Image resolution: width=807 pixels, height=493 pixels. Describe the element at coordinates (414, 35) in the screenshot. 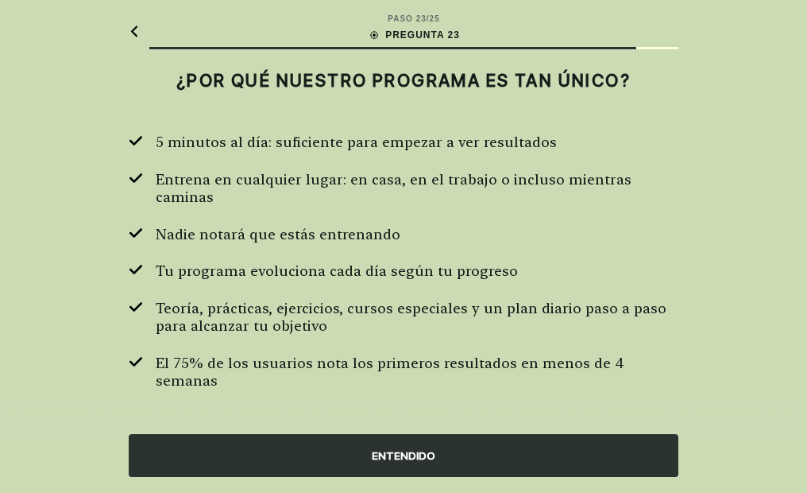

I see `div: PREGUNTA 23` at that location.